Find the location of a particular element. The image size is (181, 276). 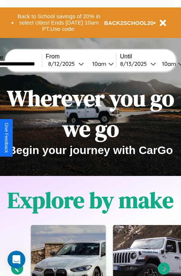

div: 8 / 12 / 2025 is located at coordinates (63, 64).